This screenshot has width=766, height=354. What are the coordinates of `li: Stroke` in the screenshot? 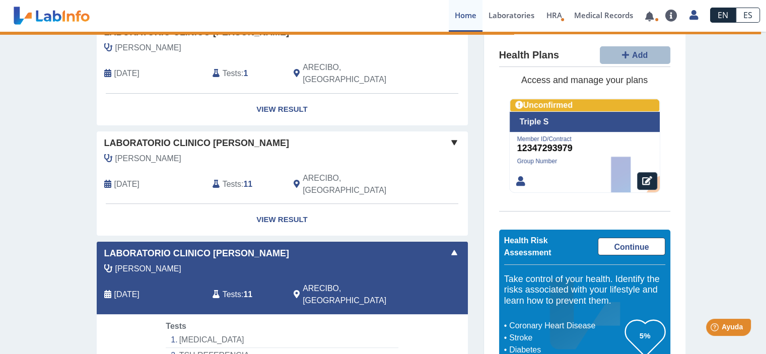 It's located at (565, 338).